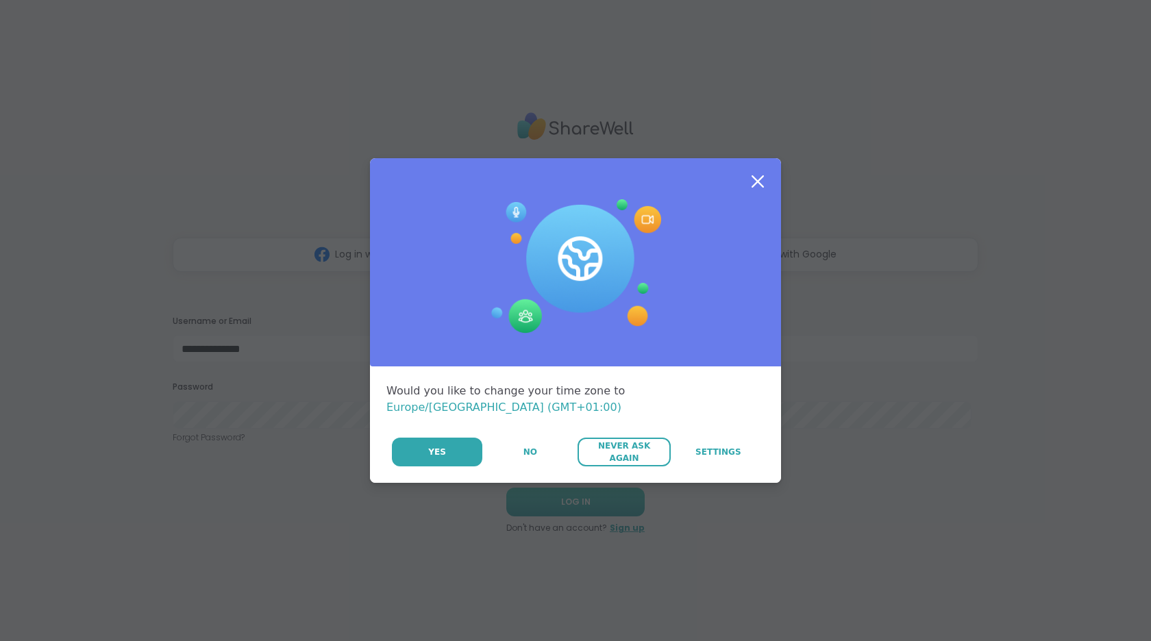  Describe the element at coordinates (437, 452) in the screenshot. I see `button: Yes` at that location.